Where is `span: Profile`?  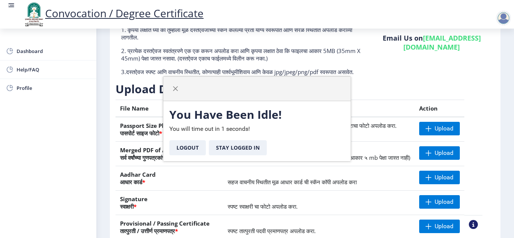 span: Profile is located at coordinates (53, 88).